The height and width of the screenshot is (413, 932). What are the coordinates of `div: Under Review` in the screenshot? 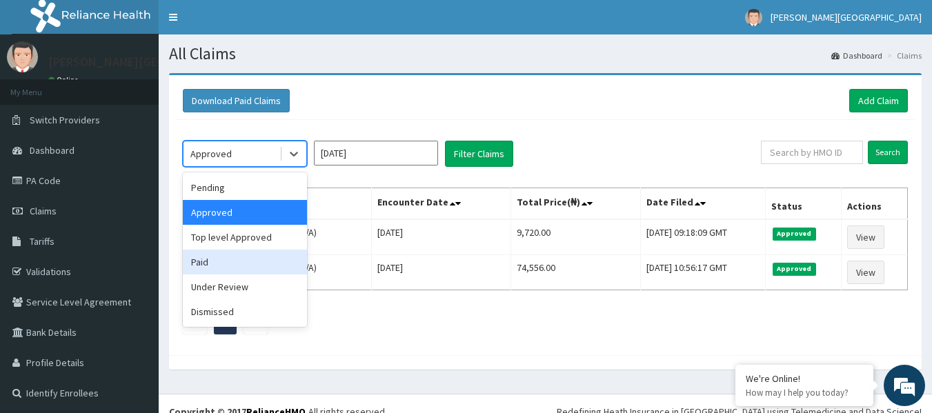 It's located at (245, 287).